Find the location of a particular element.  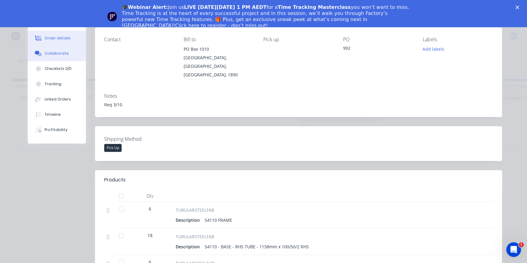

button: Collaborate is located at coordinates (57, 53).